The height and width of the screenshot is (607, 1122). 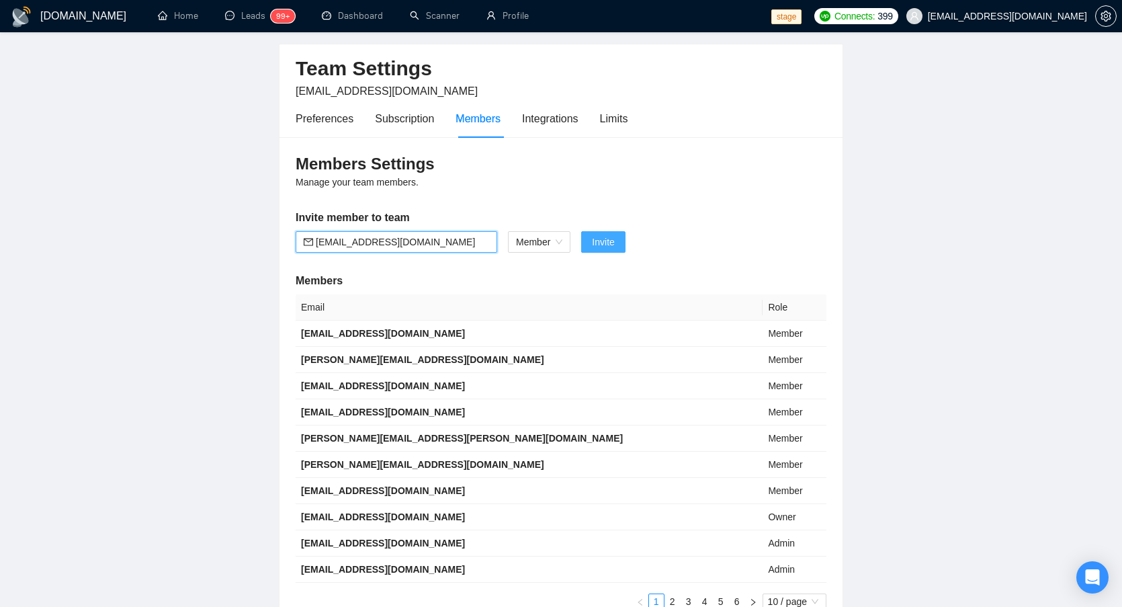 What do you see at coordinates (786, 17) in the screenshot?
I see `span: stage` at bounding box center [786, 17].